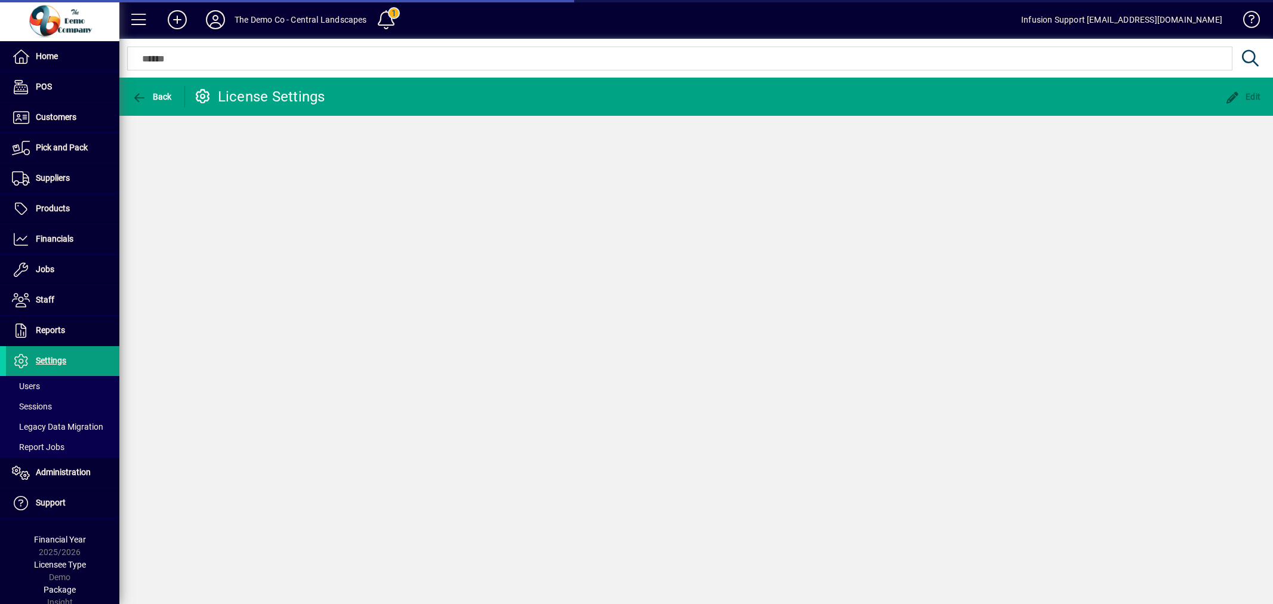 This screenshot has height=604, width=1273. What do you see at coordinates (1243, 97) in the screenshot?
I see `button: Edit` at bounding box center [1243, 97].